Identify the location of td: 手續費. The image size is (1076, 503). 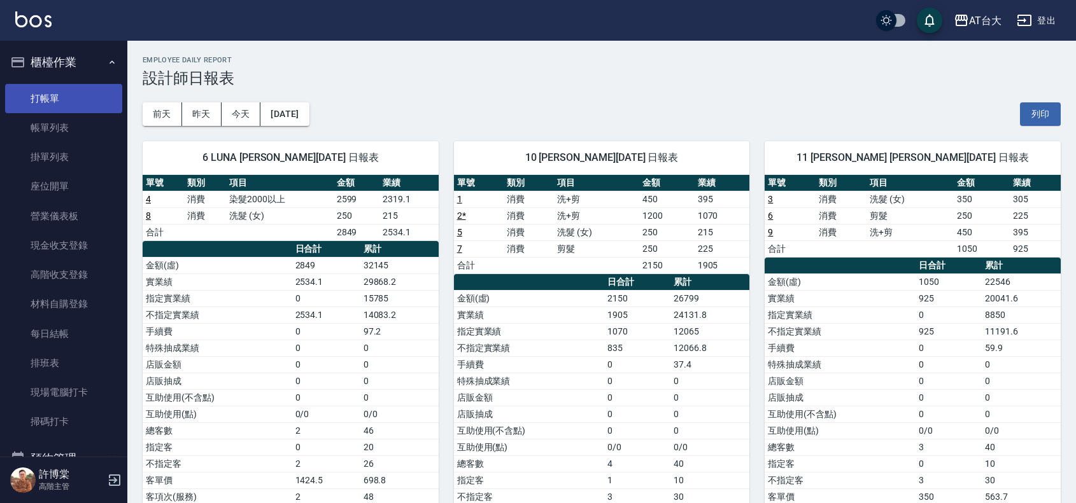
(217, 332).